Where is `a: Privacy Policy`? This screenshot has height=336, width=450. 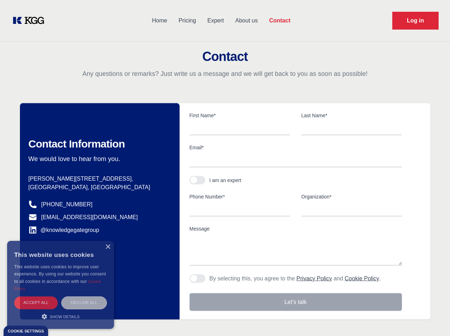 a: Privacy Policy is located at coordinates (314, 278).